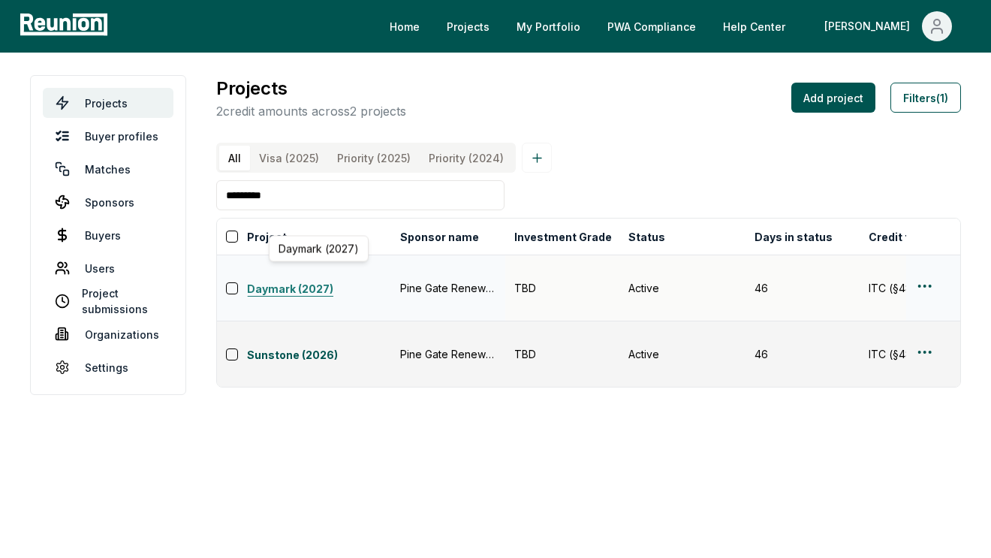 The image size is (991, 558). I want to click on button: All, so click(234, 158).